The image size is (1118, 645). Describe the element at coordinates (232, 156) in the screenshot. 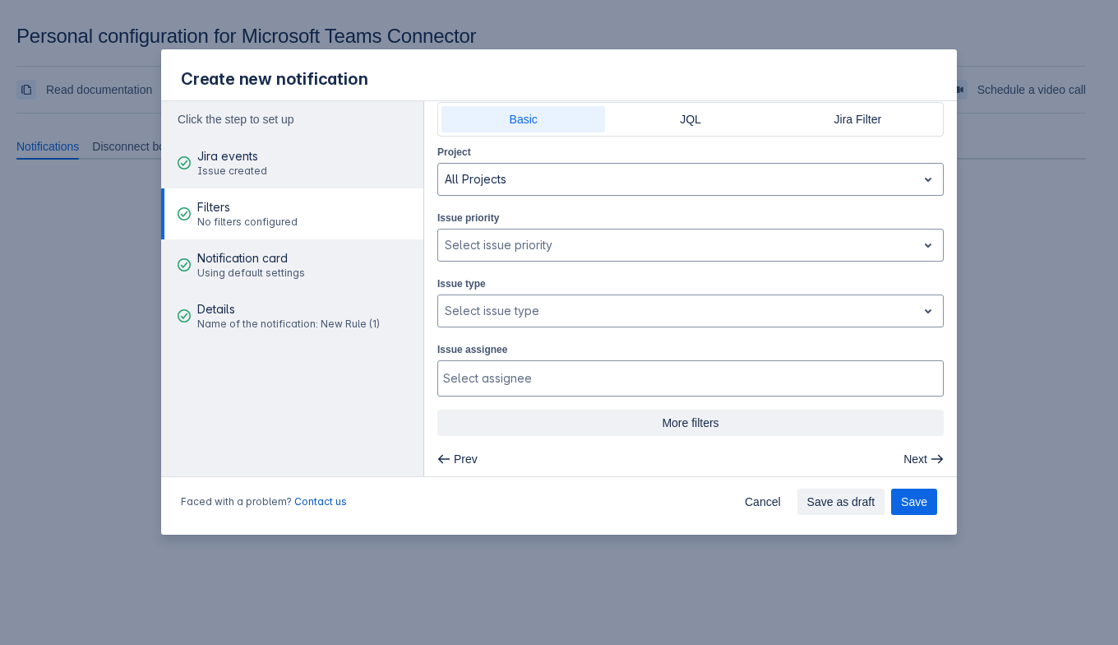

I see `span: Jira events` at that location.